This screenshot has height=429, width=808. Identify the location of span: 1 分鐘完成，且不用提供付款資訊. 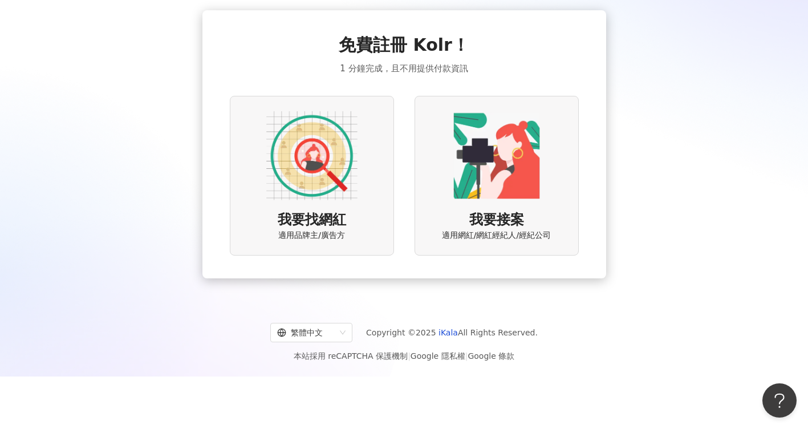
(404, 68).